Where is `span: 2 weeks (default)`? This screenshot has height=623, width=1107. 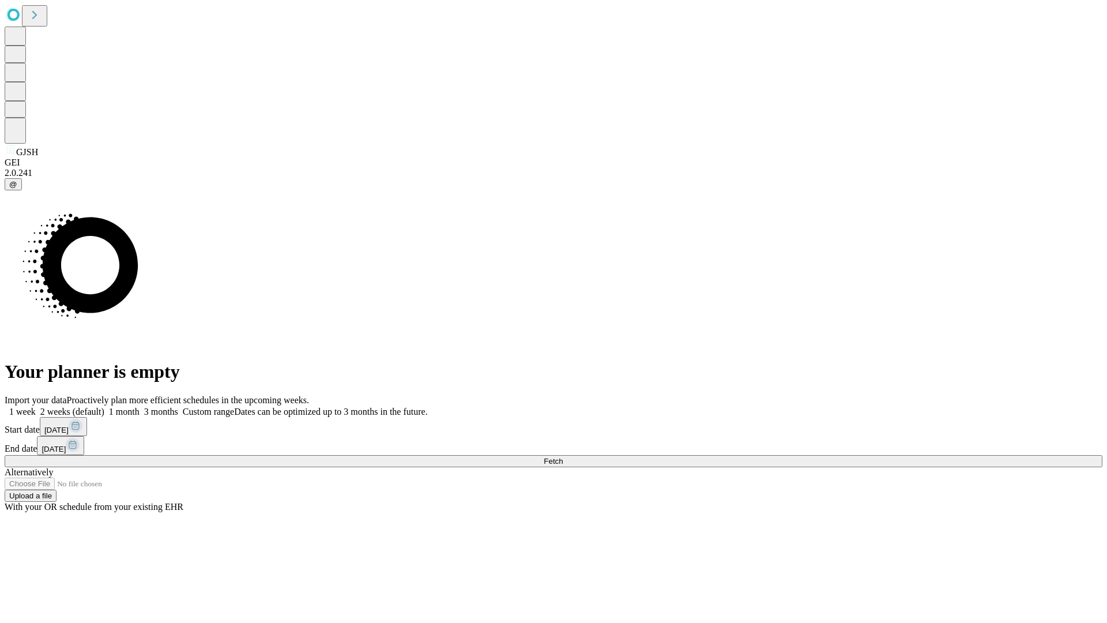 span: 2 weeks (default) is located at coordinates (72, 411).